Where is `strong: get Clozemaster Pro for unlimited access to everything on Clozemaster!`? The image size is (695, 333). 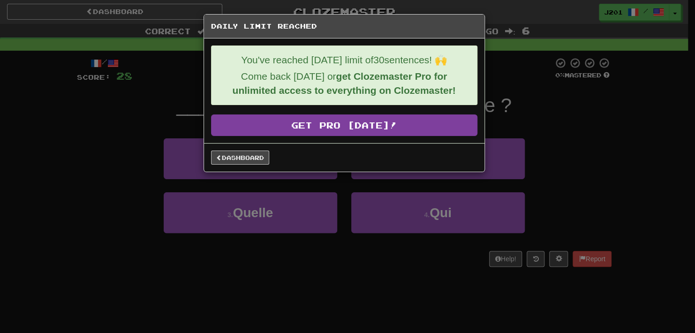
strong: get Clozemaster Pro for unlimited access to everything on Clozemaster! is located at coordinates (344, 83).